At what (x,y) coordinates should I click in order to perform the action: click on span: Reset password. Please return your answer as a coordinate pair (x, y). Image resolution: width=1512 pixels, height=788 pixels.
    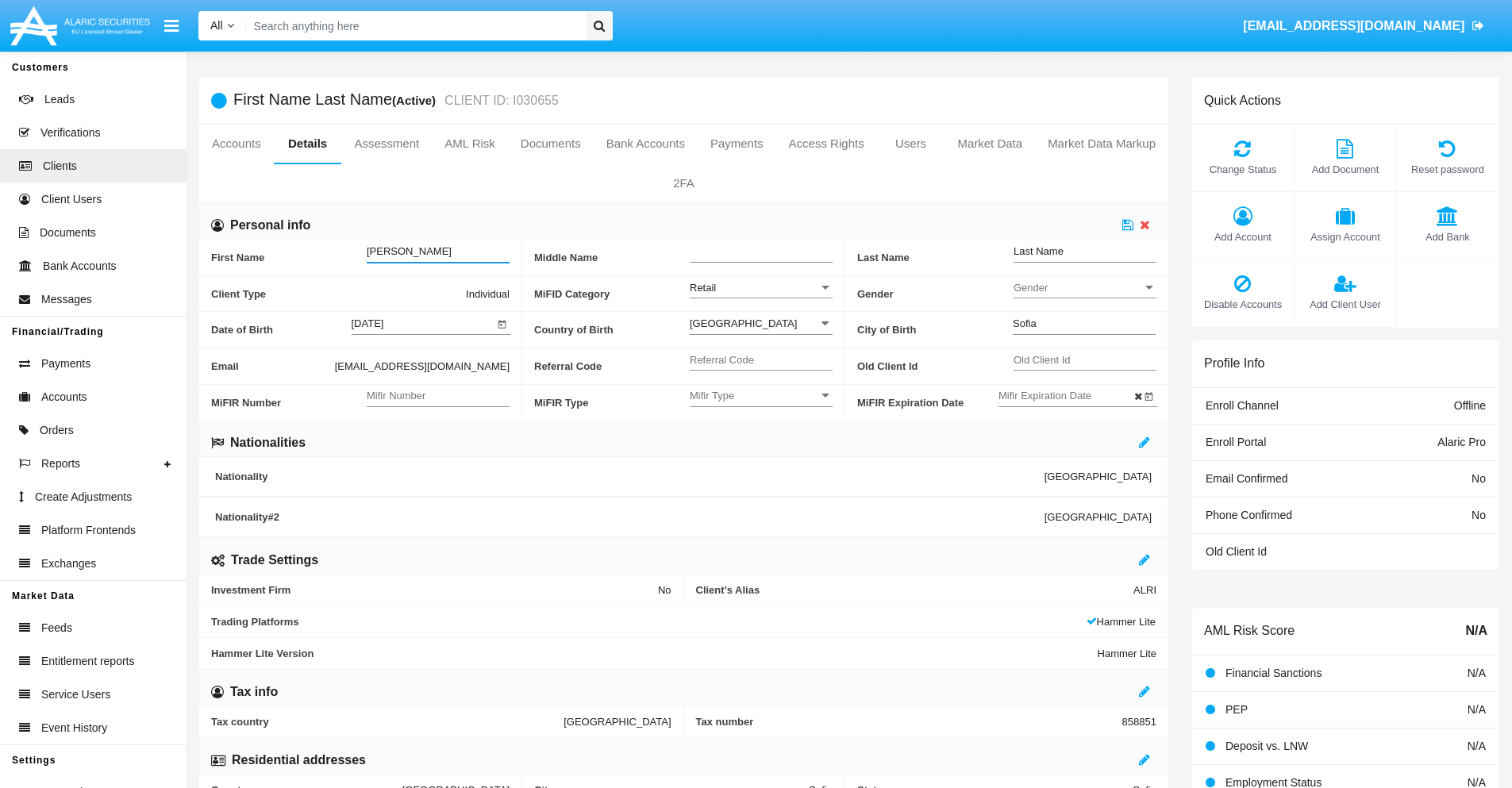
    Looking at the image, I should click on (1448, 169).